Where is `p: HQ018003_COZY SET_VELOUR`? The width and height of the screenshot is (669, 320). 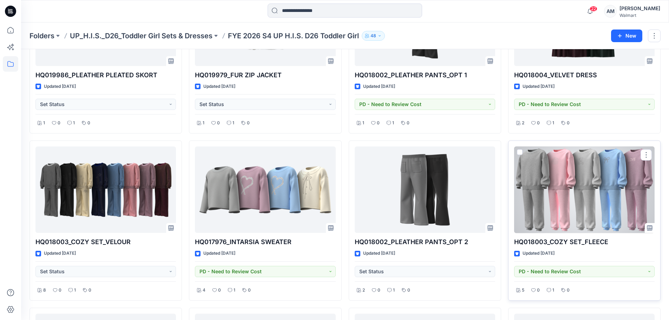
p: HQ018003_COZY SET_VELOUR is located at coordinates (106, 242).